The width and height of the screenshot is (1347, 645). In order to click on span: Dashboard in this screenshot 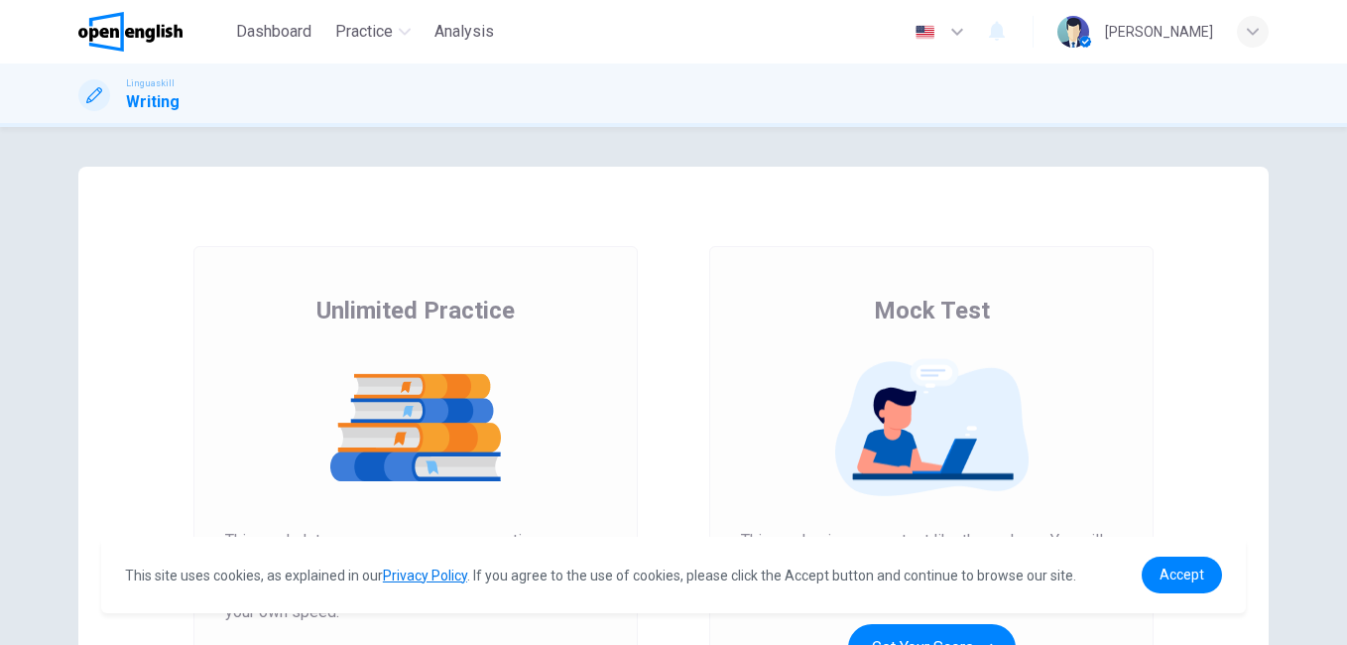, I will do `click(274, 32)`.